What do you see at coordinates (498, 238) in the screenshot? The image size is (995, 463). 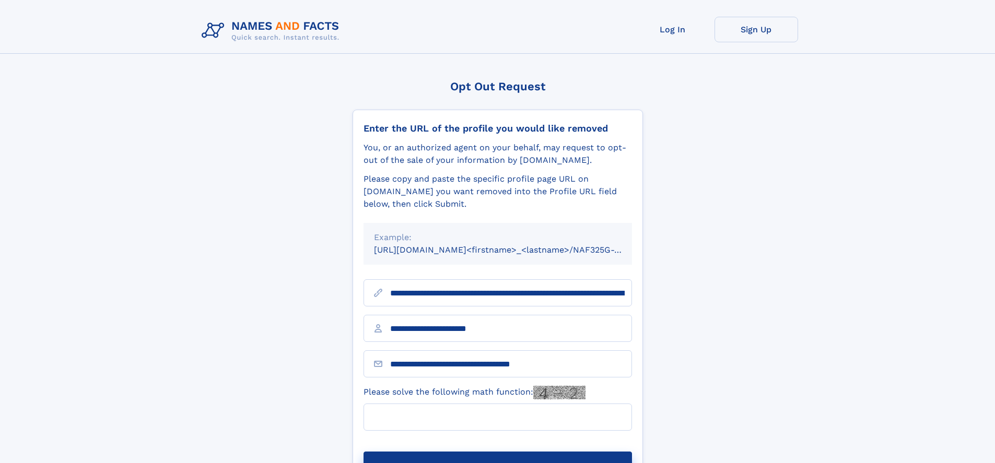 I see `div: Example:` at bounding box center [498, 238].